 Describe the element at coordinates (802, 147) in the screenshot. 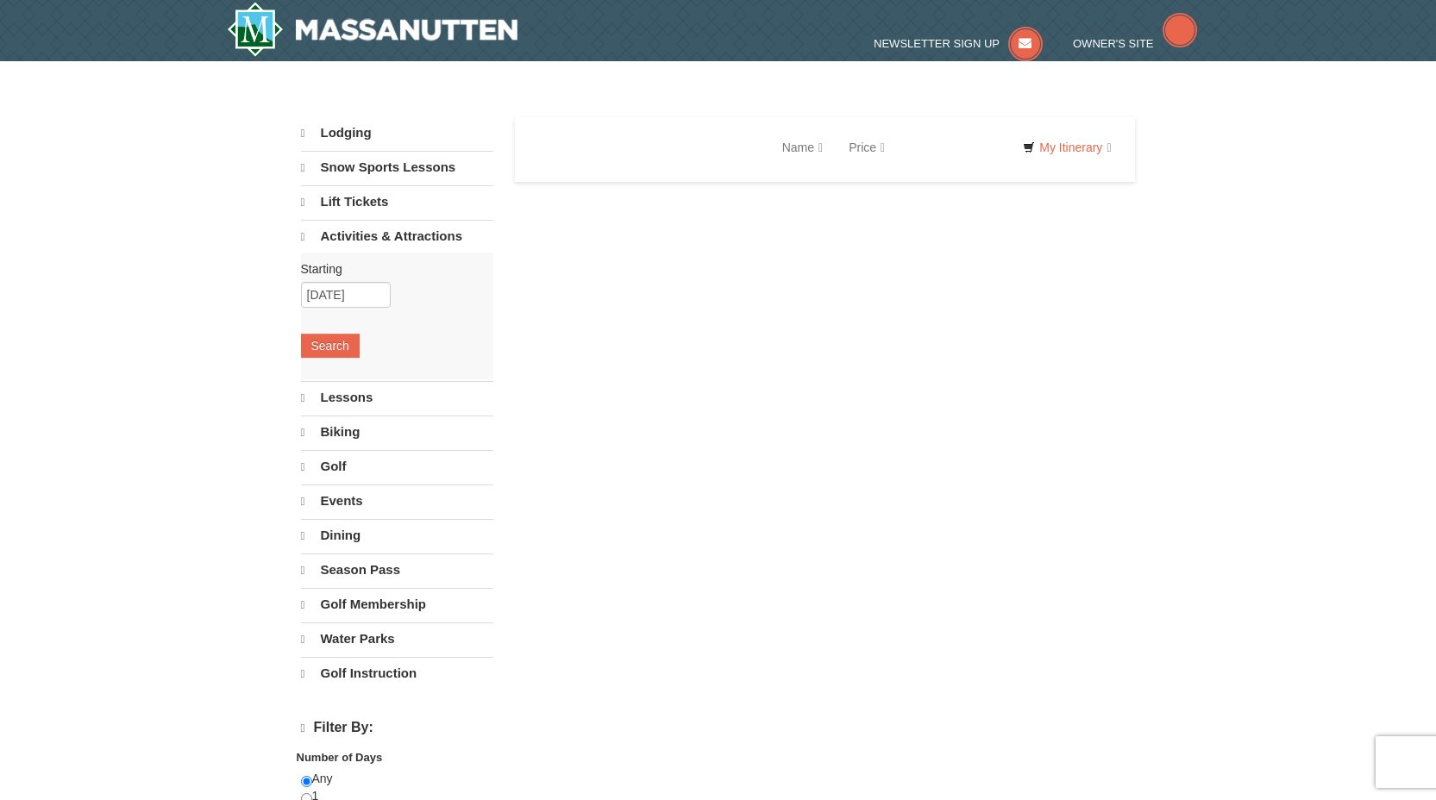

I see `a: Name` at that location.